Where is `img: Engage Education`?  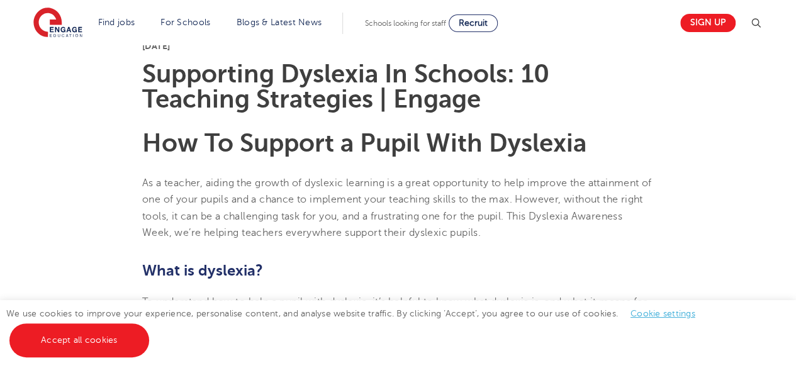 img: Engage Education is located at coordinates (58, 23).